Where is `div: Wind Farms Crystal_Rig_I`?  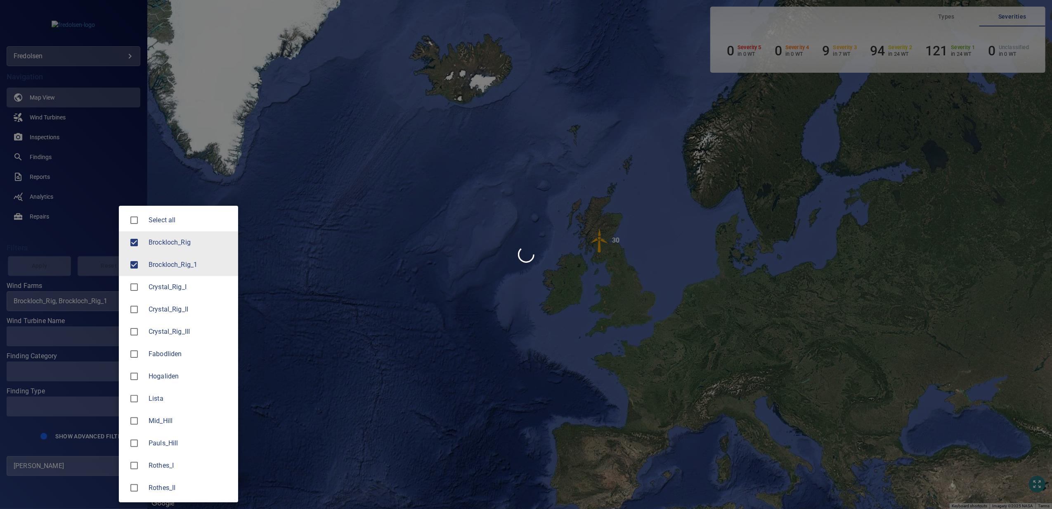
div: Wind Farms Crystal_Rig_I is located at coordinates (190, 287).